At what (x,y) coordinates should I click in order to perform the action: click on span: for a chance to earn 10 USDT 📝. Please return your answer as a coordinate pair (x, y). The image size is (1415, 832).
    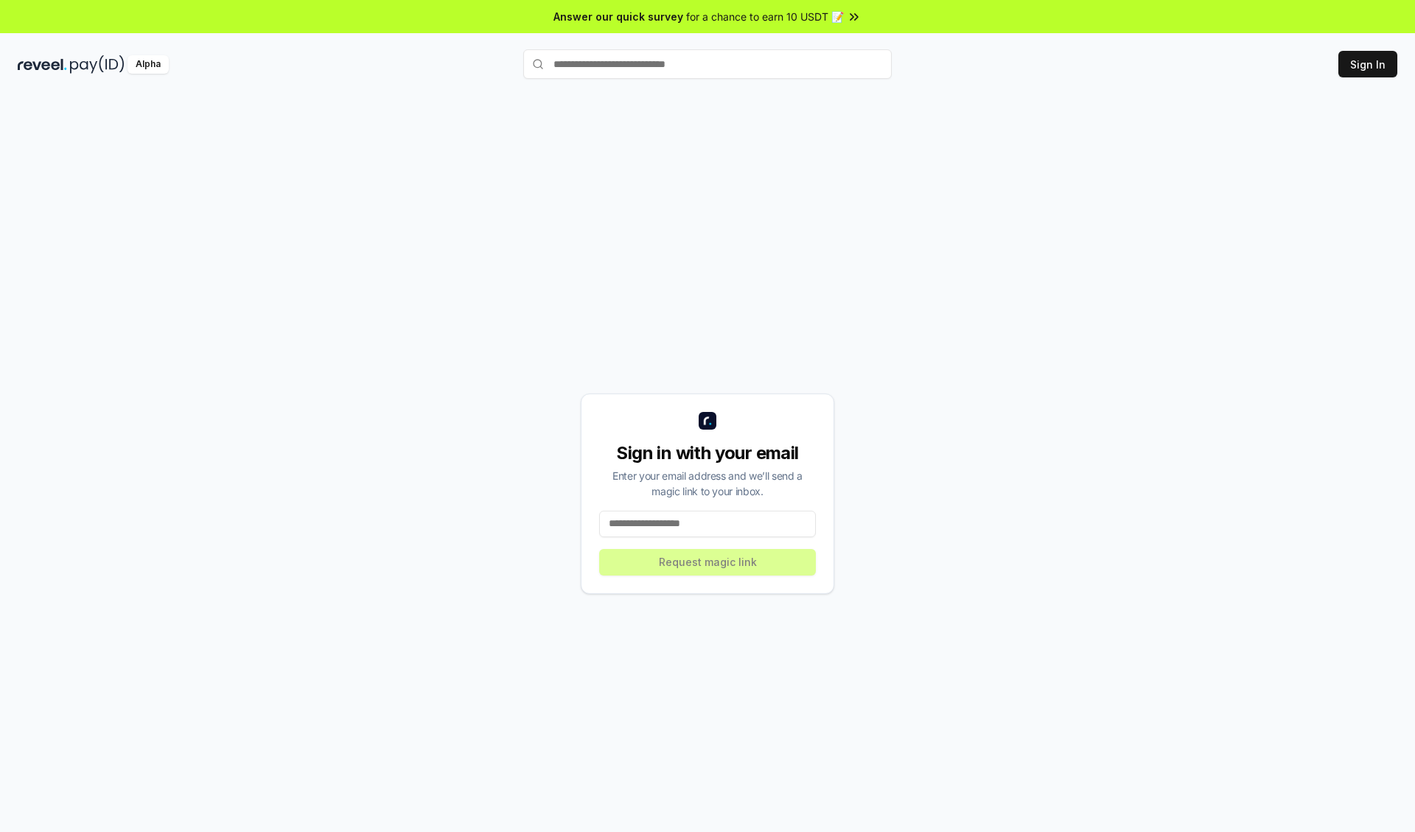
    Looking at the image, I should click on (765, 16).